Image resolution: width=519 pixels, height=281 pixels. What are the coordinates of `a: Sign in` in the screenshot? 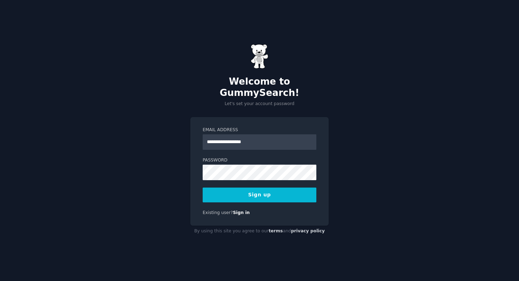 It's located at (241, 213).